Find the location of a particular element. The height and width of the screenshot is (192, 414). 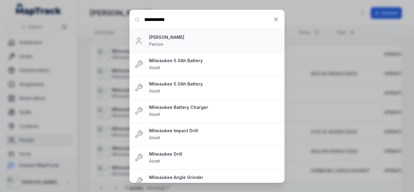

a: Milwaukee Impact DrillAsset is located at coordinates (214, 134).